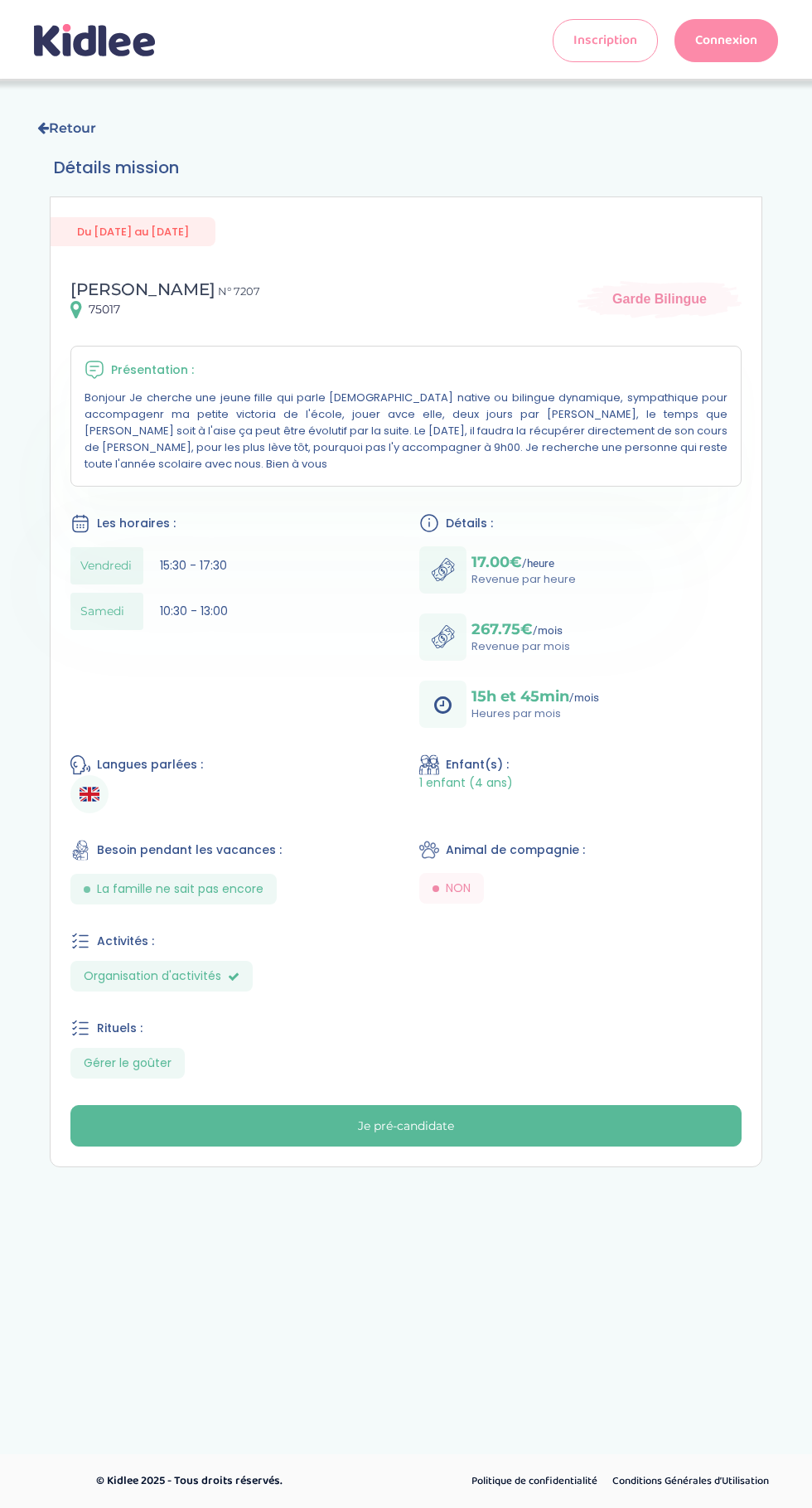 Image resolution: width=812 pixels, height=1508 pixels. What do you see at coordinates (406, 1125) in the screenshot?
I see `div: Je pré-candidate` at bounding box center [406, 1125].